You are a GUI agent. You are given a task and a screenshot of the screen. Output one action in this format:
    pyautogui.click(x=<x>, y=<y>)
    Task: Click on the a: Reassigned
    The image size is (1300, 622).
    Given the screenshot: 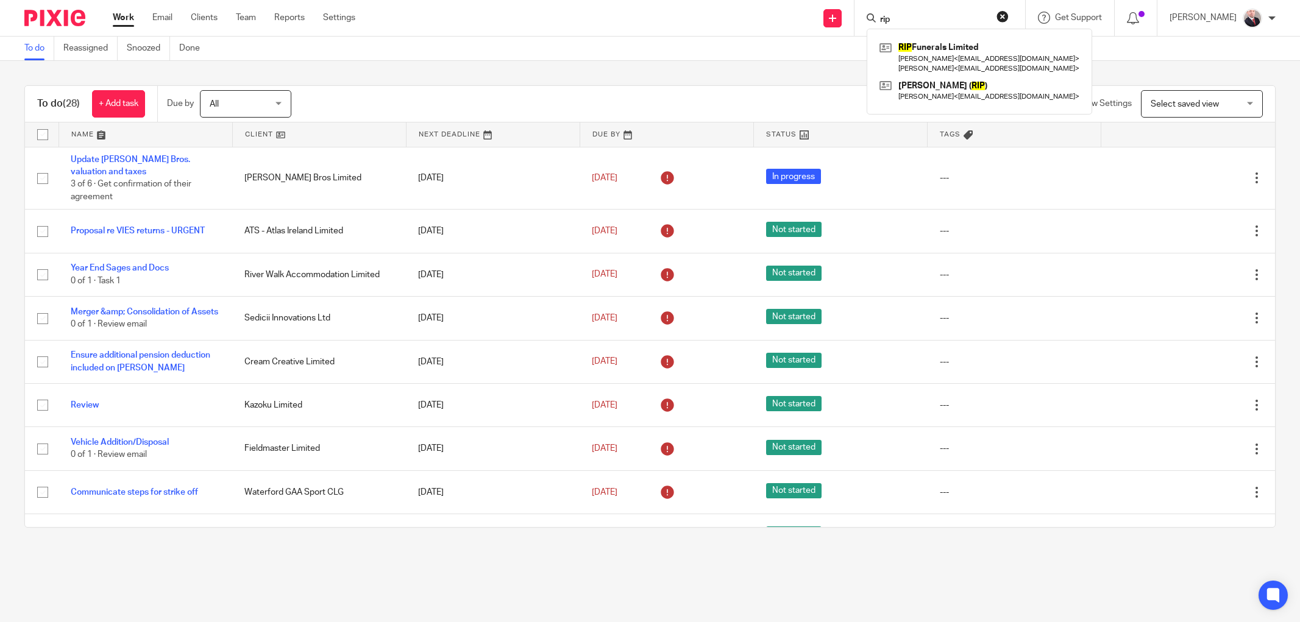 What is the action you would take?
    pyautogui.click(x=90, y=48)
    